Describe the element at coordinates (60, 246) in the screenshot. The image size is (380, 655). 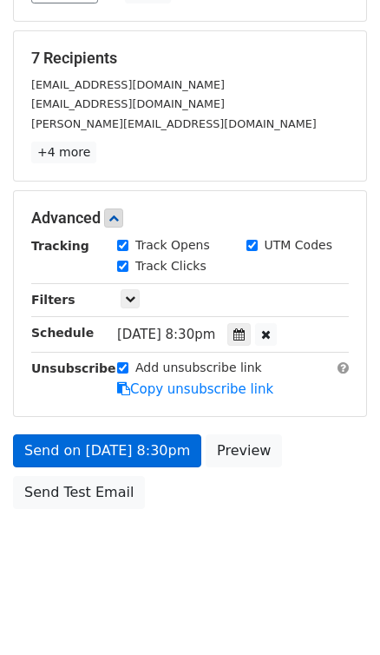
I see `strong: Tracking` at that location.